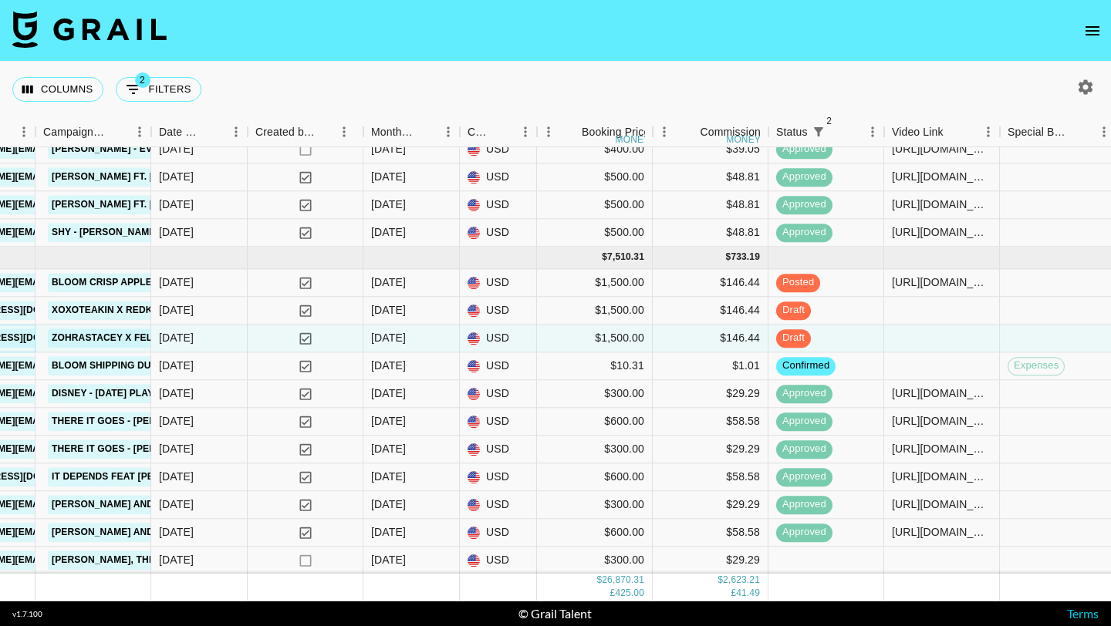 This screenshot has height=626, width=1111. Describe the element at coordinates (793, 311) in the screenshot. I see `span: draft` at that location.